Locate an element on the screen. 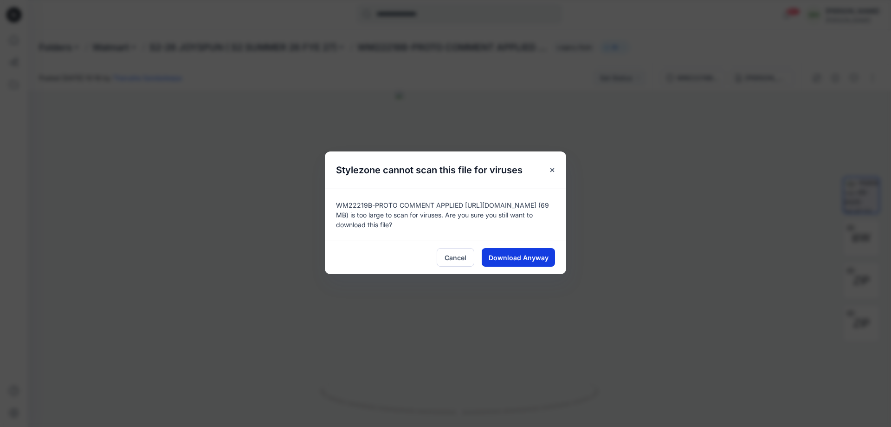 The height and width of the screenshot is (427, 891). button: Cancel is located at coordinates (455, 257).